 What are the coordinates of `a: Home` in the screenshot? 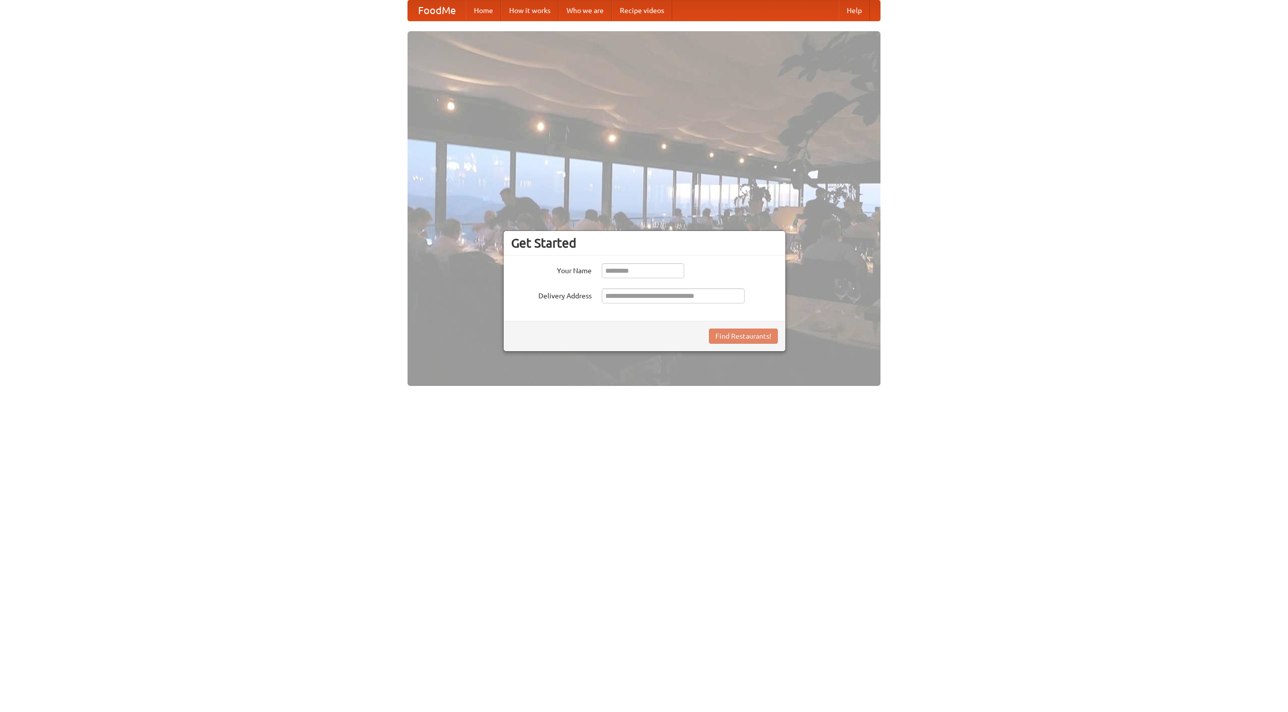 It's located at (484, 11).